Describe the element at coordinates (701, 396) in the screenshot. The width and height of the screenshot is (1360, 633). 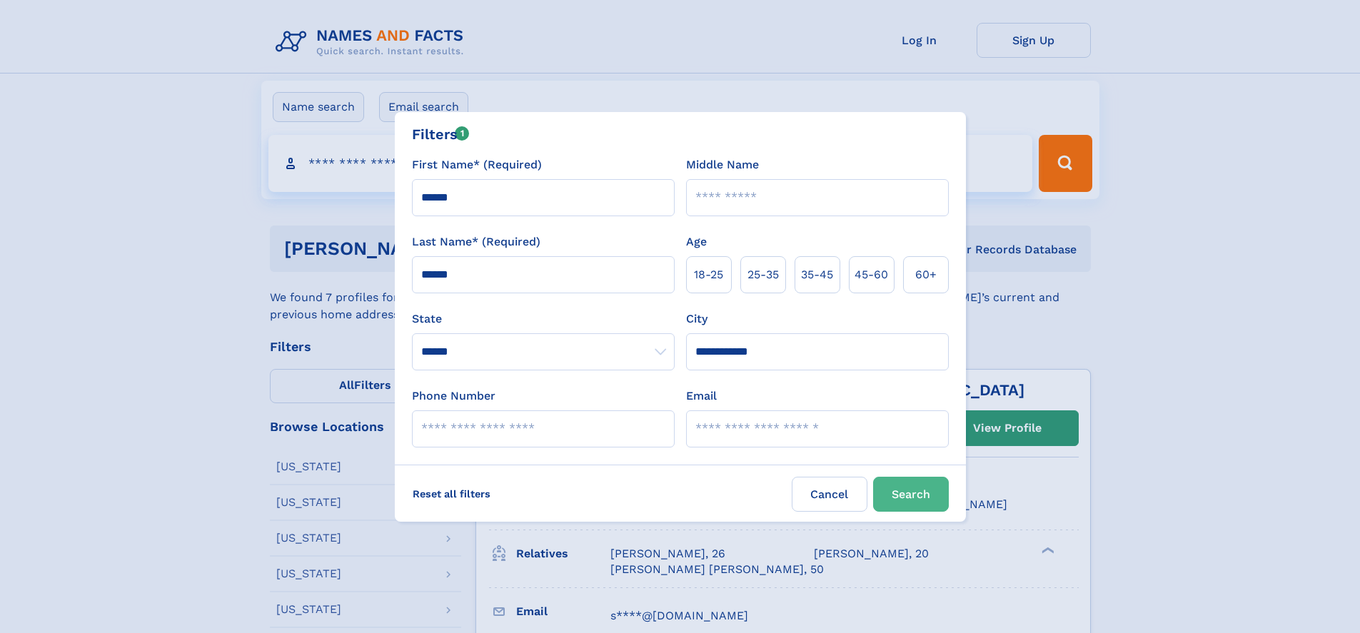
I see `label: Email` at that location.